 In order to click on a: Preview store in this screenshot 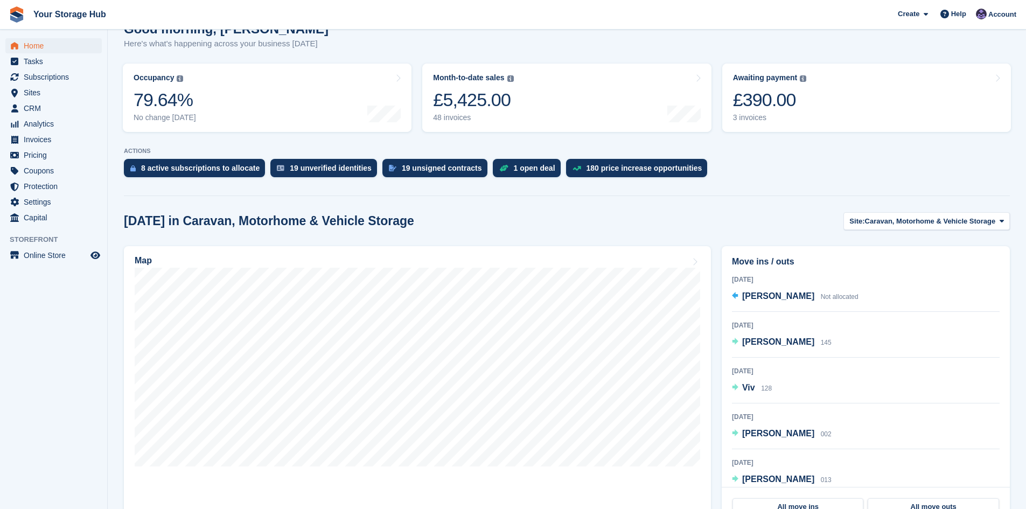, I will do `click(95, 255)`.